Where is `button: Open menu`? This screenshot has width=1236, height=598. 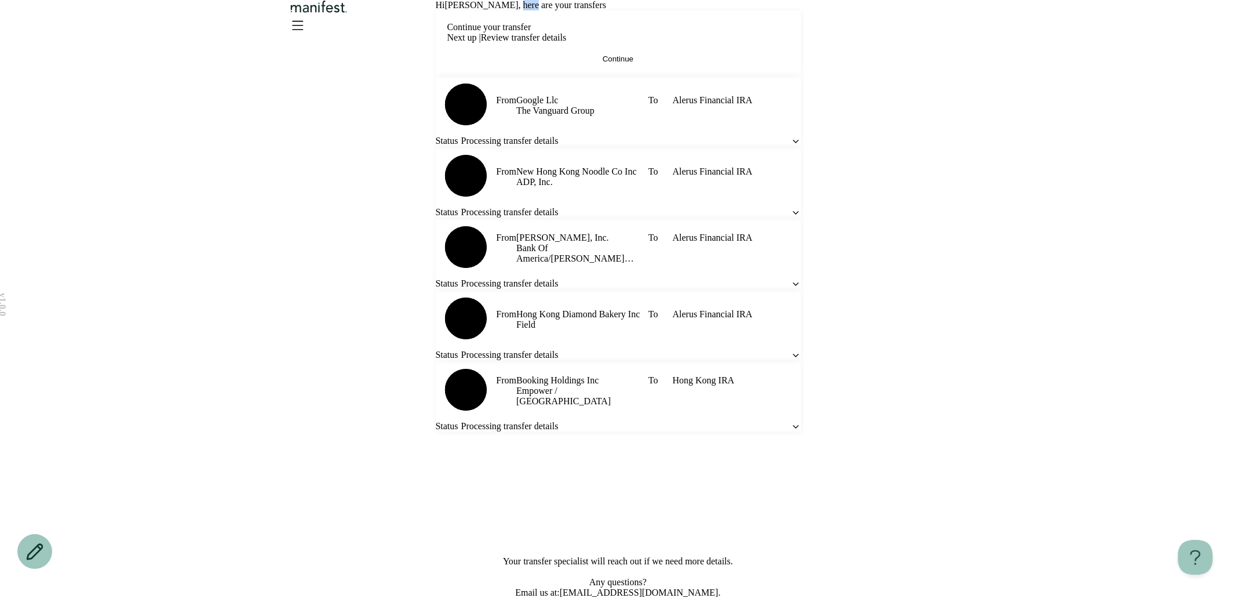
button: Open menu is located at coordinates (297, 25).